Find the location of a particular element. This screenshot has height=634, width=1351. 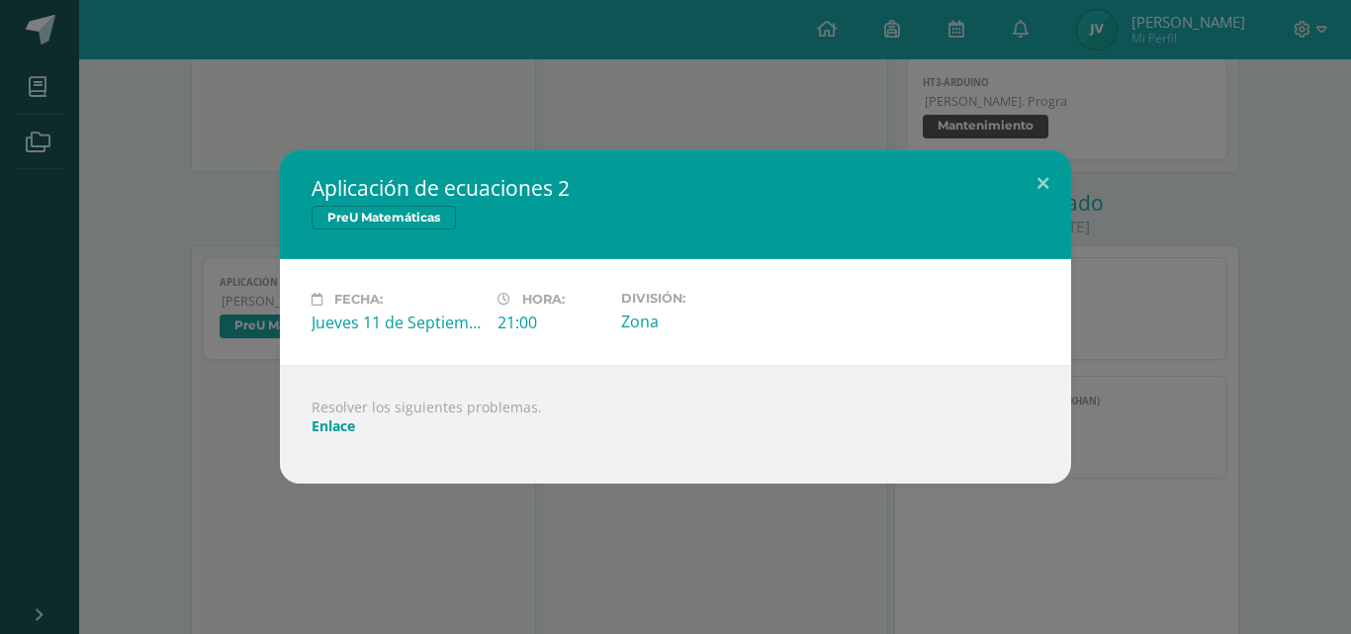

label: División: is located at coordinates (706, 298).